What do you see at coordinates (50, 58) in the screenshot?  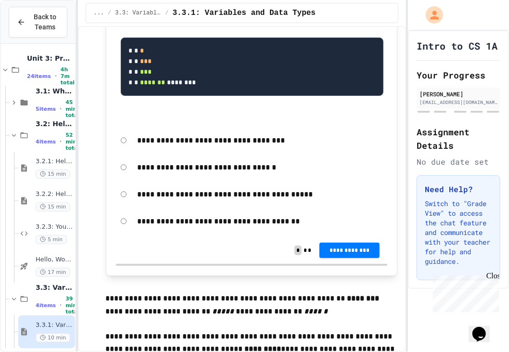 I see `span: Unit 3: Programming Fundamentals` at bounding box center [50, 58].